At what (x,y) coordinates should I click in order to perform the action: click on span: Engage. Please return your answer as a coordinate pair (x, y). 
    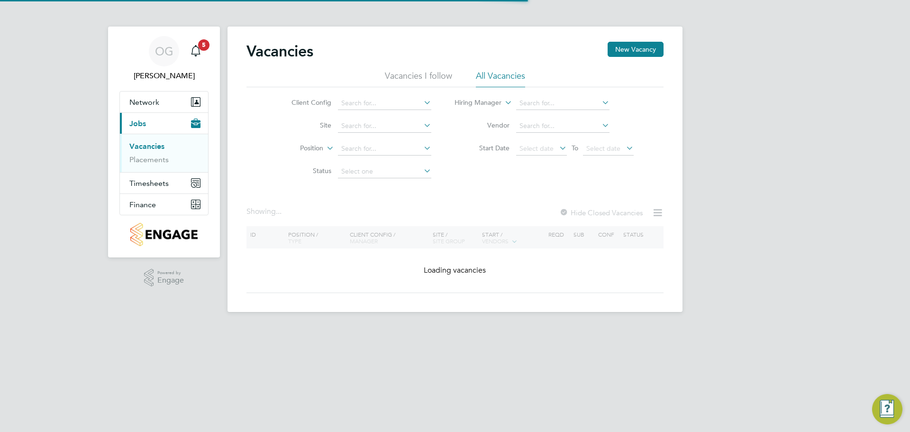
    Looking at the image, I should click on (171, 280).